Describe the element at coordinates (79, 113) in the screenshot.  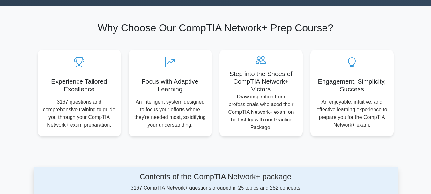
I see `p: 3167 questions and comprehensive training to guide you through your CompTIA Network+ exam prepara...` at that location.